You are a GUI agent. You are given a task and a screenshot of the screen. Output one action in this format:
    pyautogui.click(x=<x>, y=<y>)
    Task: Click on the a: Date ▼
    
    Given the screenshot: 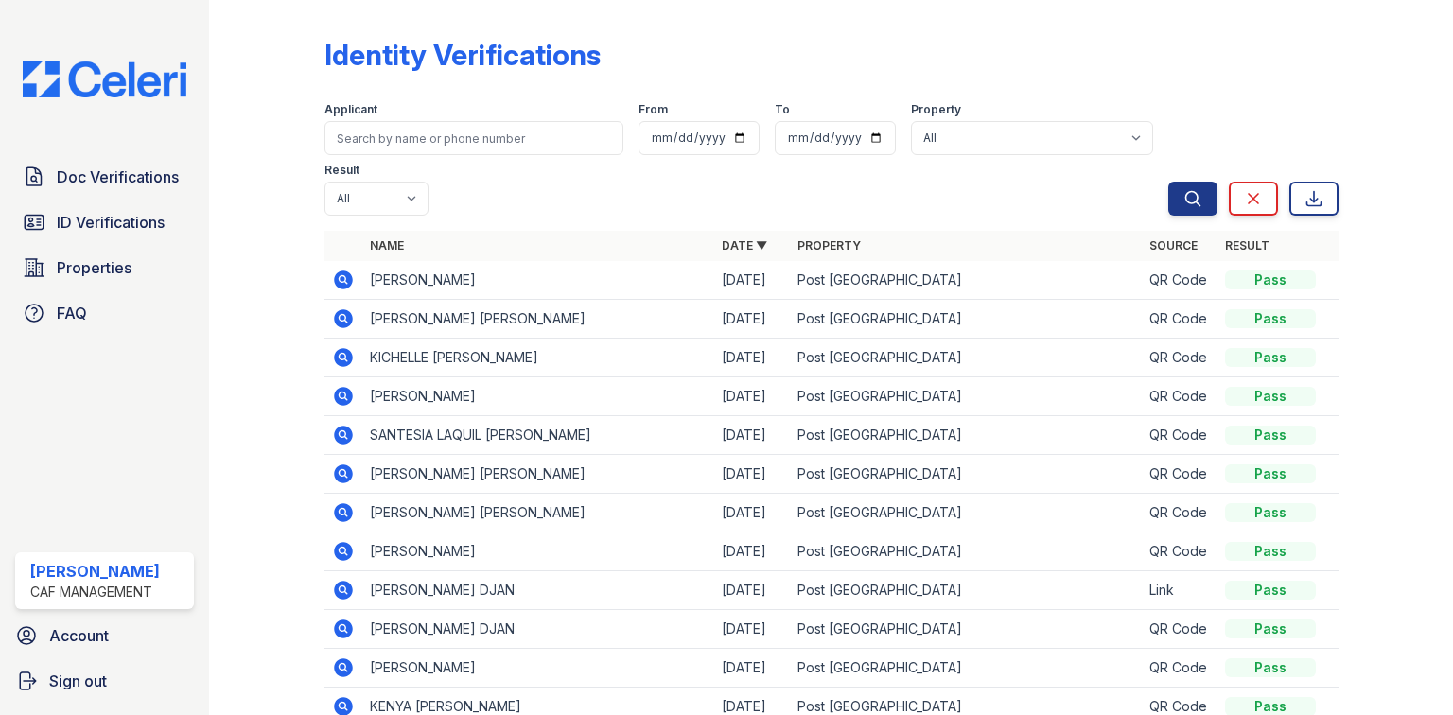 What is the action you would take?
    pyautogui.click(x=744, y=245)
    